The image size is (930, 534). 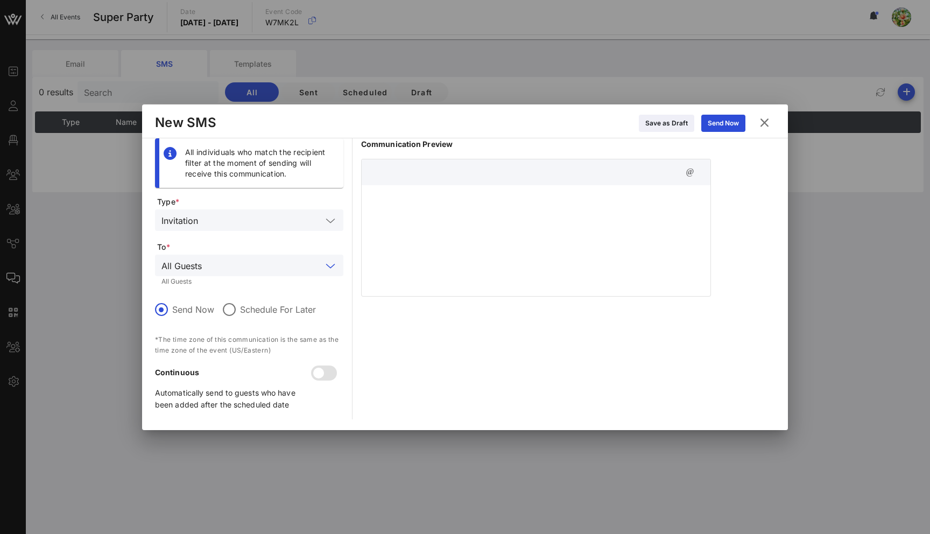 I want to click on label: Schedule For Later, so click(x=278, y=309).